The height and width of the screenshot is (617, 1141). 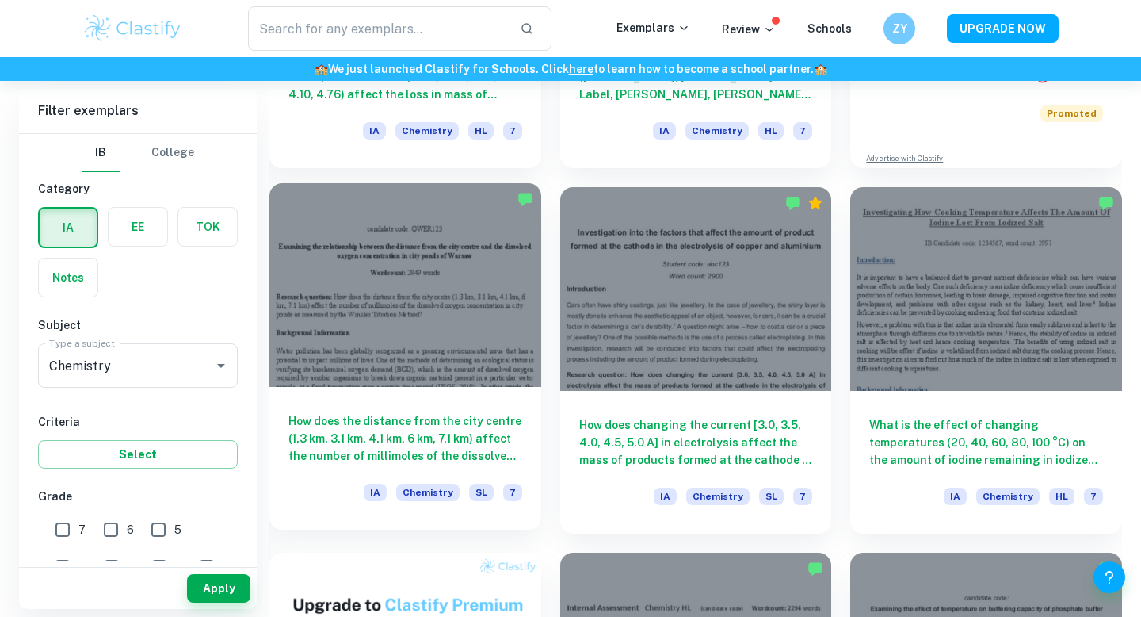 I want to click on div: Premium, so click(x=815, y=203).